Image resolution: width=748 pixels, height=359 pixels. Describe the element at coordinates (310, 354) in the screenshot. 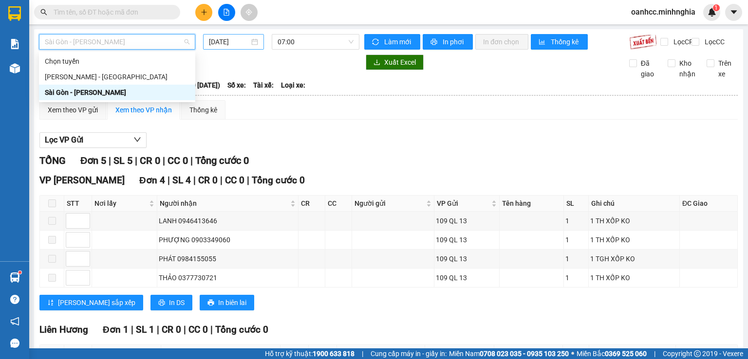

I see `span: Hỗ trợ kỹ thuật:` at that location.